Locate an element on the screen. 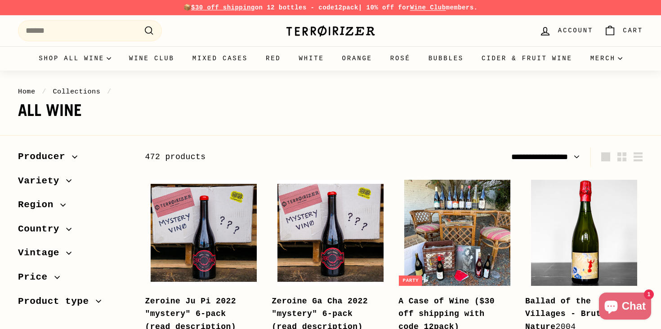 Image resolution: width=661 pixels, height=329 pixels. a: Cider & Fruit Wine is located at coordinates (527, 58).